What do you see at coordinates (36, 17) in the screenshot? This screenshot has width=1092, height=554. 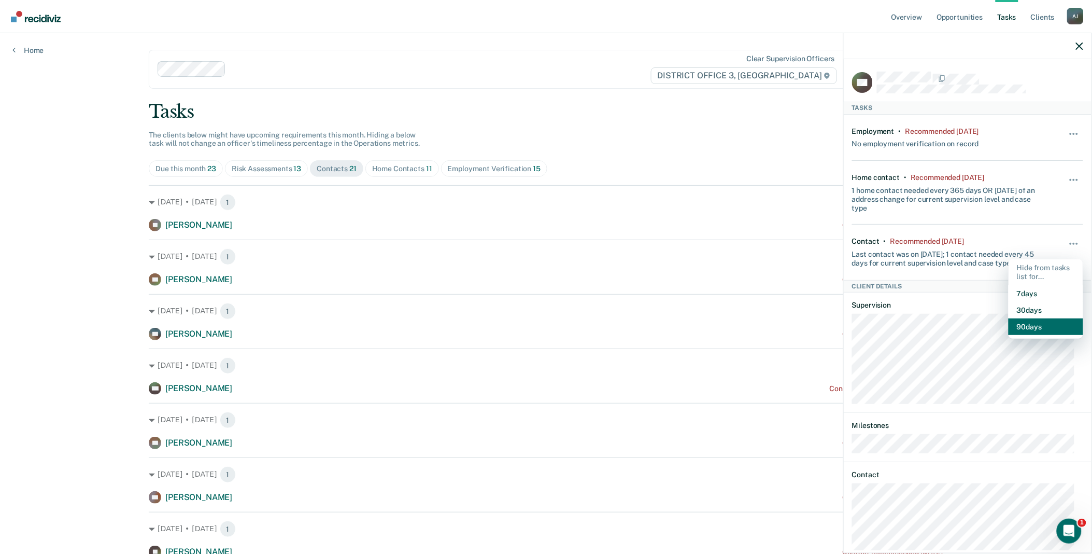 I see `img: Recidiviz` at bounding box center [36, 17].